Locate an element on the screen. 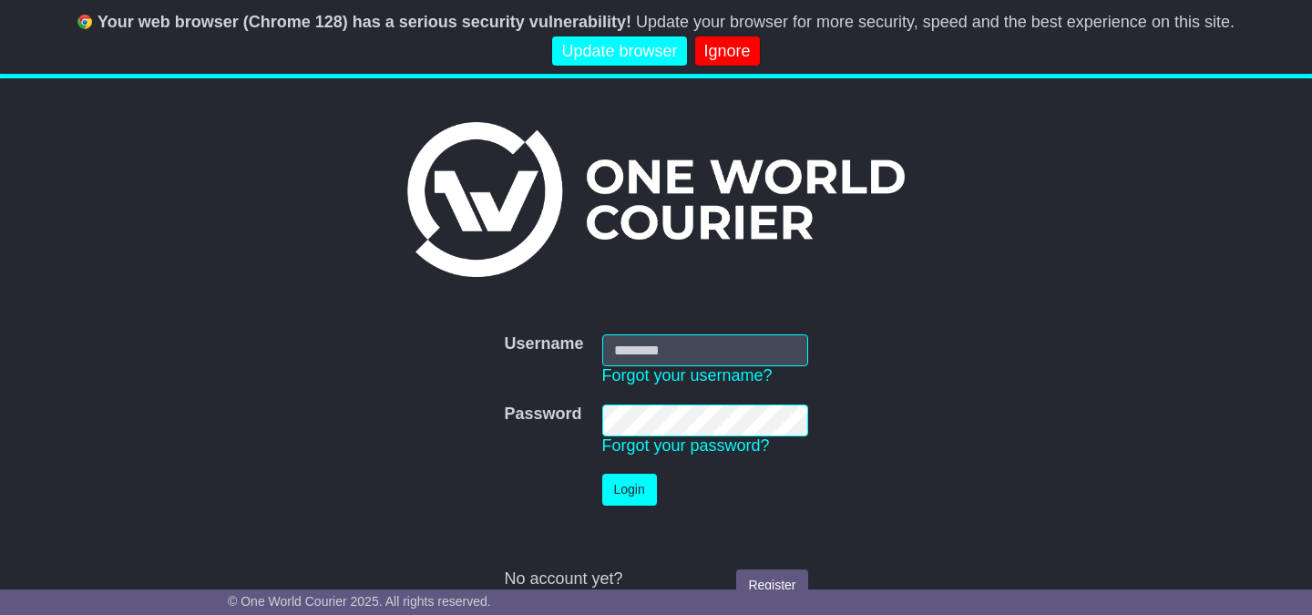 The height and width of the screenshot is (615, 1312). label: Password is located at coordinates (542, 414).